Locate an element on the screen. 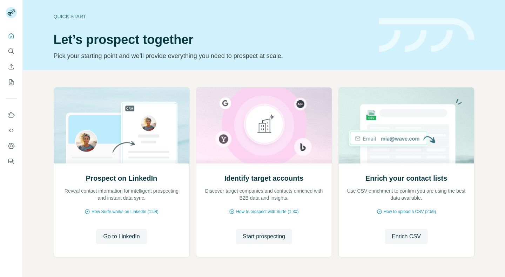 Image resolution: width=505 pixels, height=277 pixels. span: Go to LinkedIn is located at coordinates (121, 236).